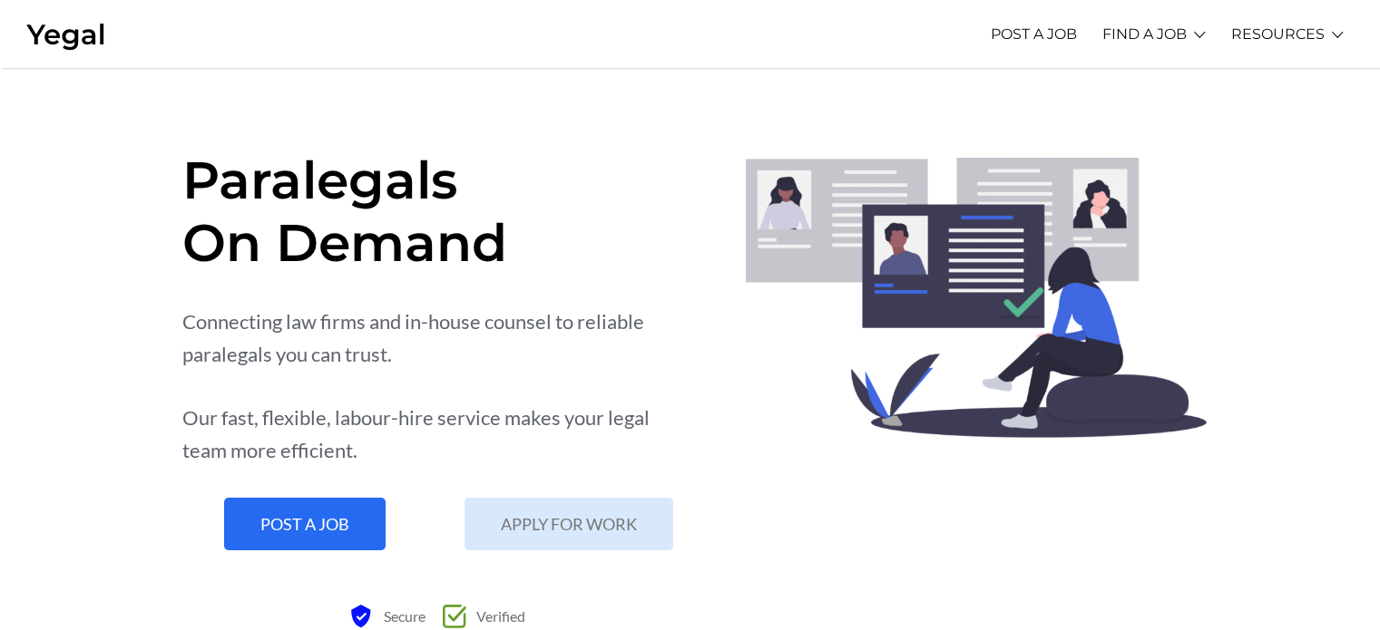 The width and height of the screenshot is (1380, 630). I want to click on div: Connecting law firms and in-house counsel to reliable paralegals you can trust., so click(436, 338).